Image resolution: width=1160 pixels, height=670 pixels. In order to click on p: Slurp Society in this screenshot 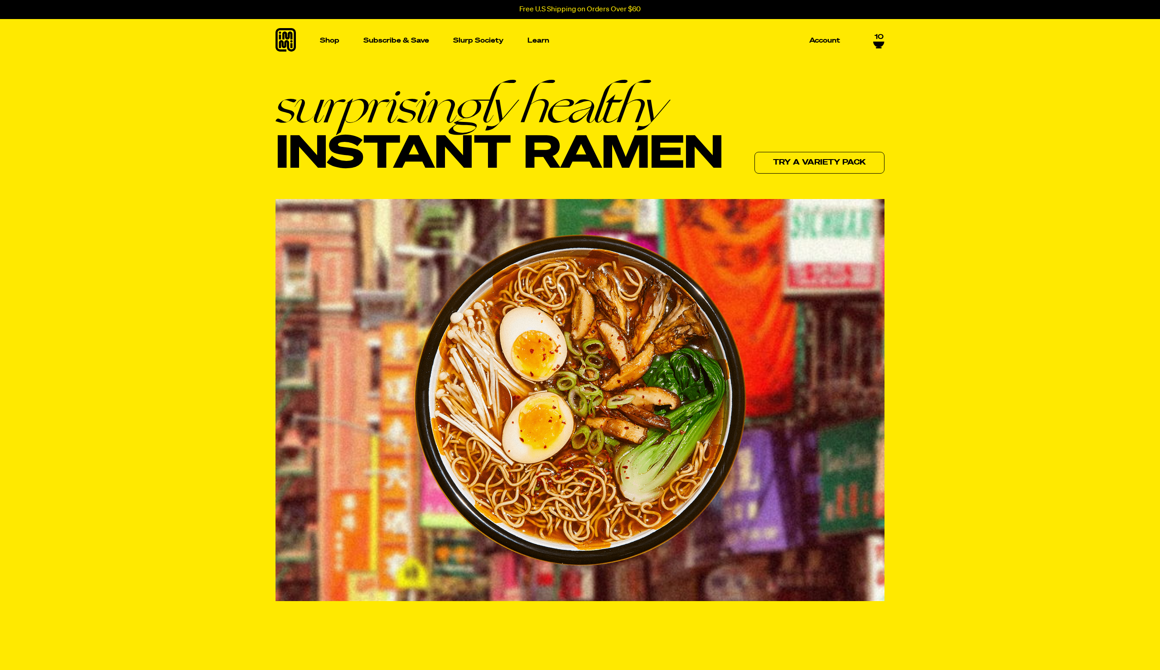, I will do `click(478, 40)`.